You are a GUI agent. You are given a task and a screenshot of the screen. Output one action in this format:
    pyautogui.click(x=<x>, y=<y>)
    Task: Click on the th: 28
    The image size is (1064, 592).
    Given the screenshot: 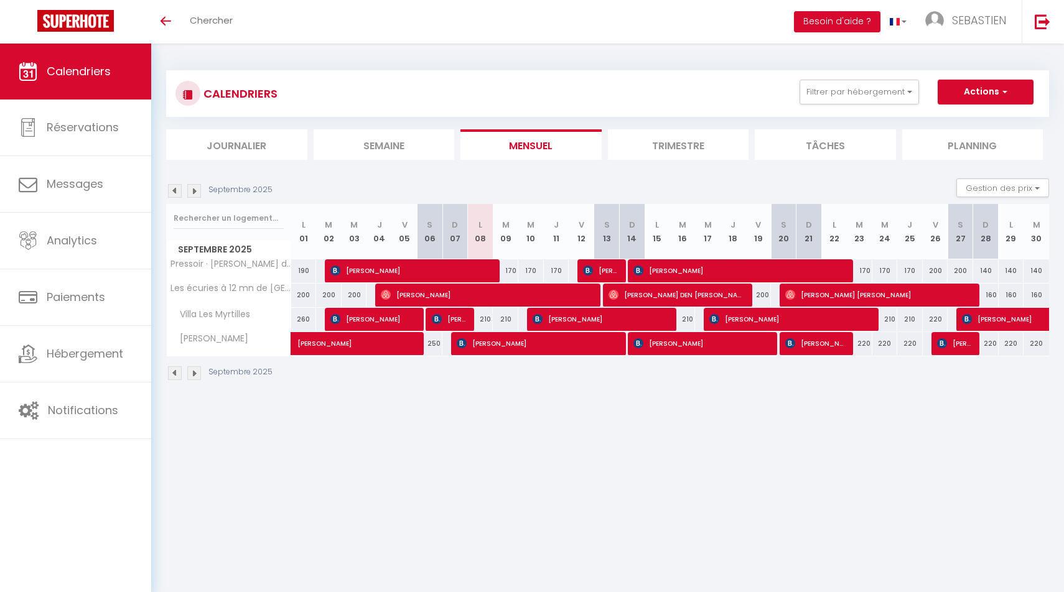 What is the action you would take?
    pyautogui.click(x=985, y=231)
    